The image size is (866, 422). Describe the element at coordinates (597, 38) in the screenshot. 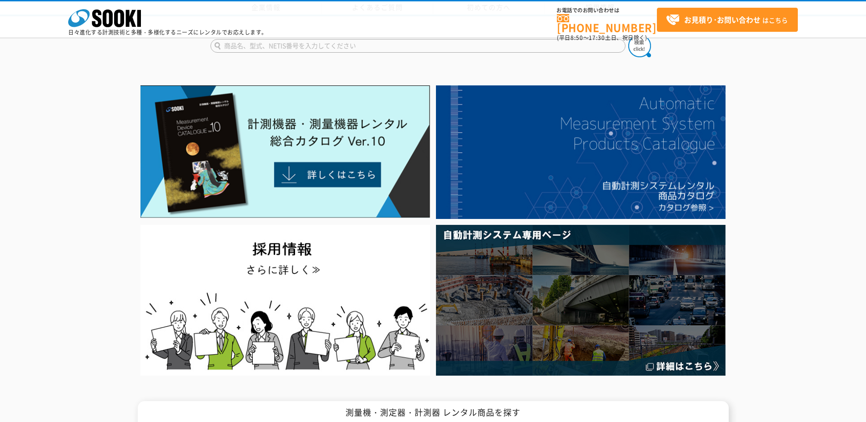

I see `span: 17:30` at that location.